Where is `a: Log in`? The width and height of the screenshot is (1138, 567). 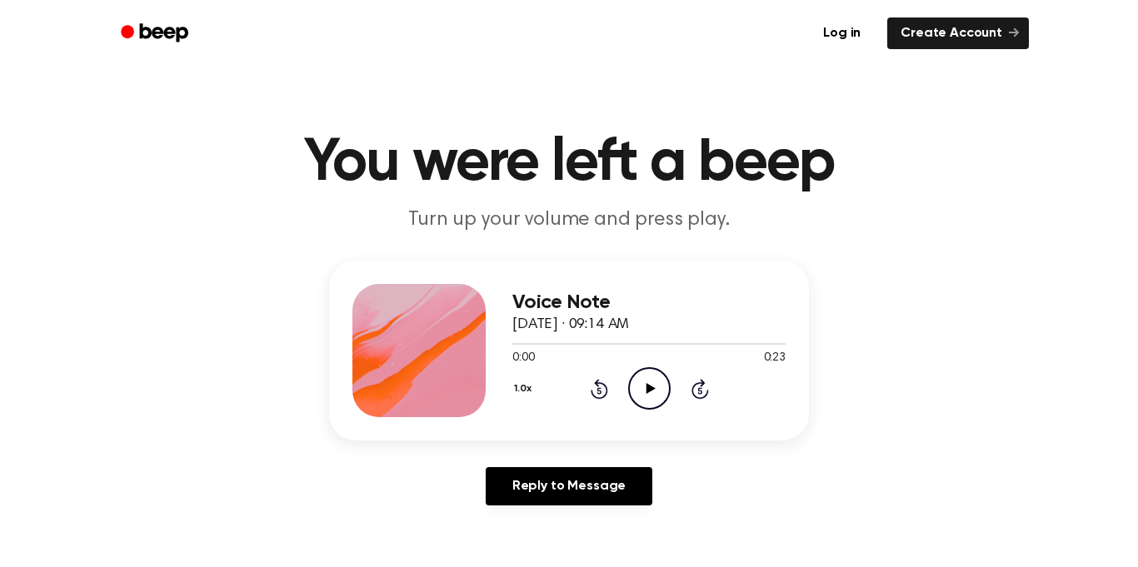 a: Log in is located at coordinates (841, 33).